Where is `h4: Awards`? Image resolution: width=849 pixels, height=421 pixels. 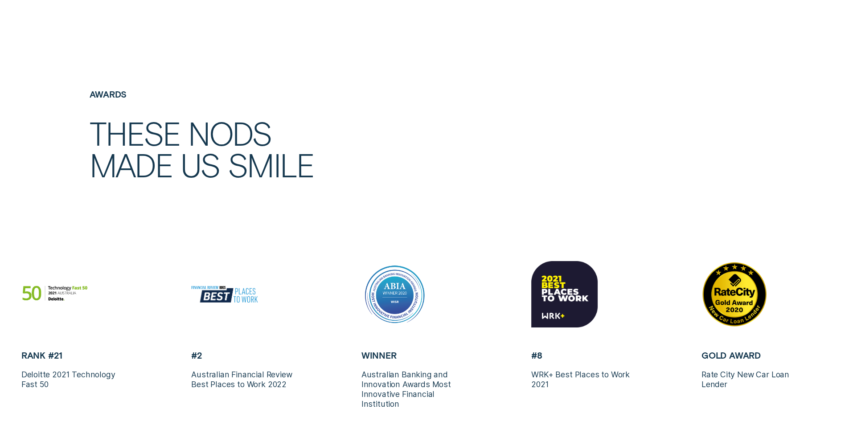 h4: Awards is located at coordinates (254, 94).